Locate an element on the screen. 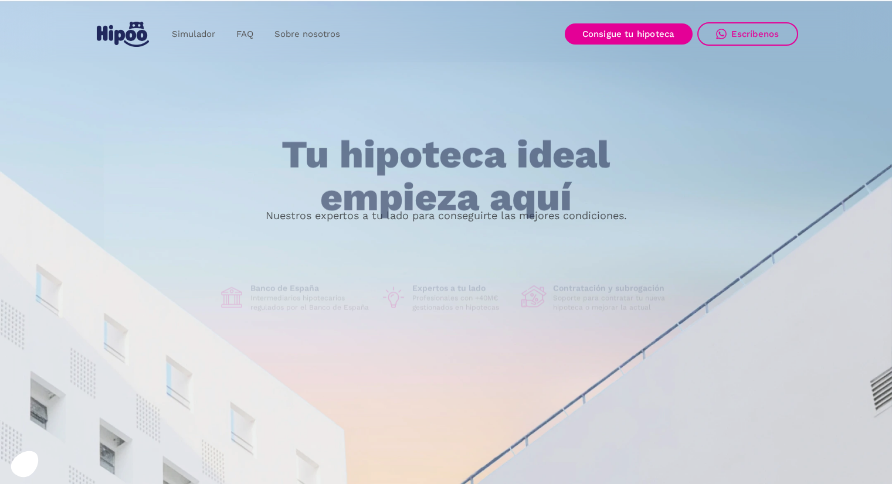  a: Sobre nosotros is located at coordinates (307, 34).